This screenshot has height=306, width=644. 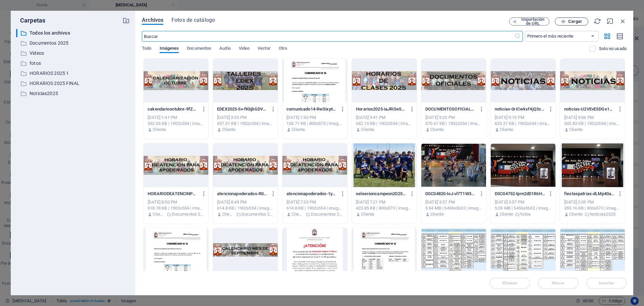 I want to click on span: Todo, so click(x=147, y=49).